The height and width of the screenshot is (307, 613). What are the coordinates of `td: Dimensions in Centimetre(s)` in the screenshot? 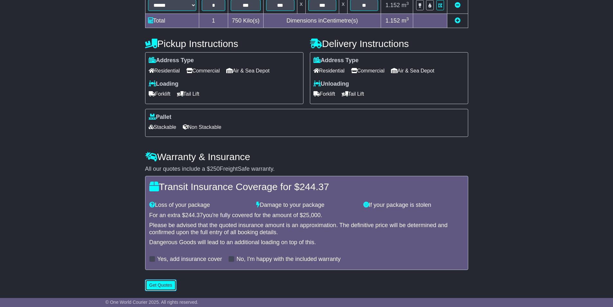 It's located at (322, 21).